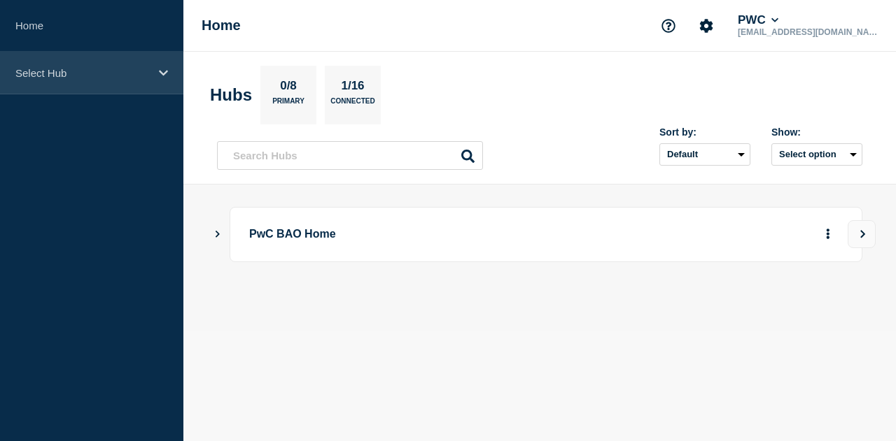  Describe the element at coordinates (705, 132) in the screenshot. I see `div: Sort by:` at that location.